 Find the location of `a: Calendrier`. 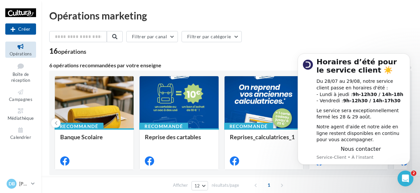

a: Calendrier is located at coordinates (20, 133).